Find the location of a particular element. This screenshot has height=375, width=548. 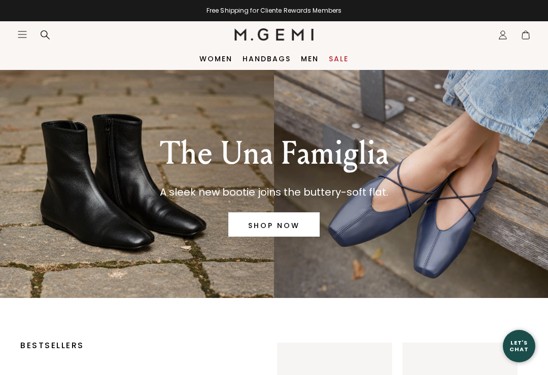

a: Men is located at coordinates (310, 59).